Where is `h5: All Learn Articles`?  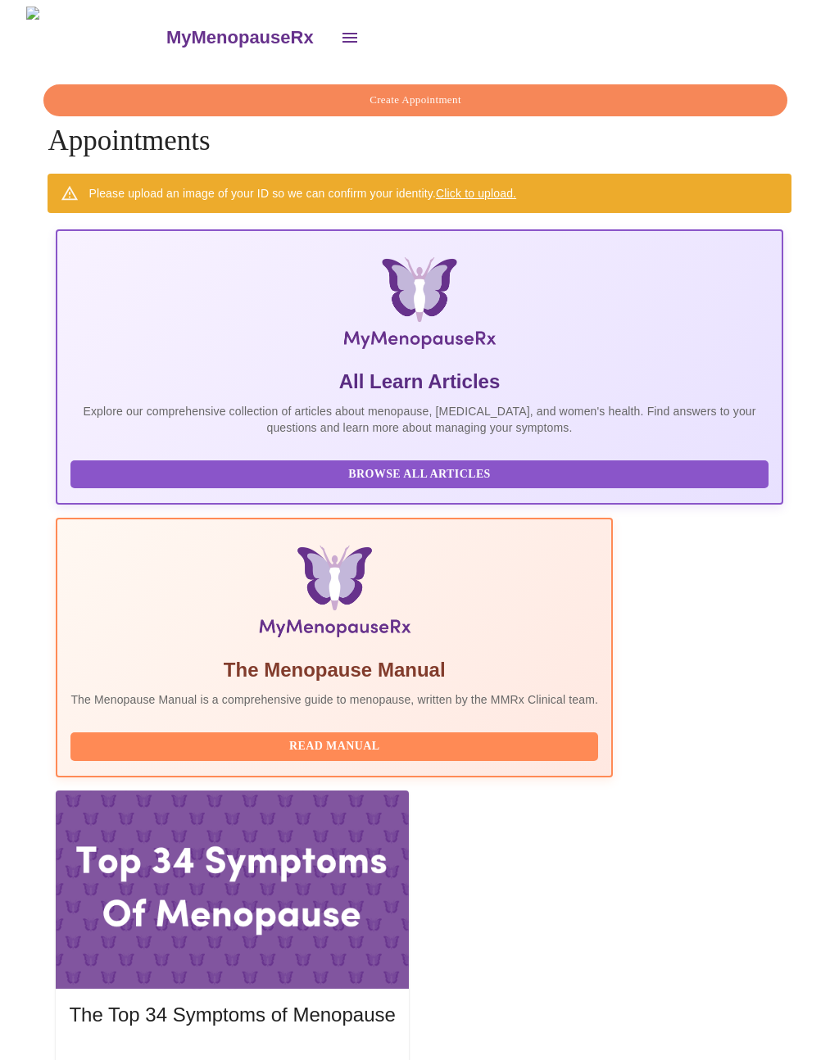
h5: All Learn Articles is located at coordinates (419, 382).